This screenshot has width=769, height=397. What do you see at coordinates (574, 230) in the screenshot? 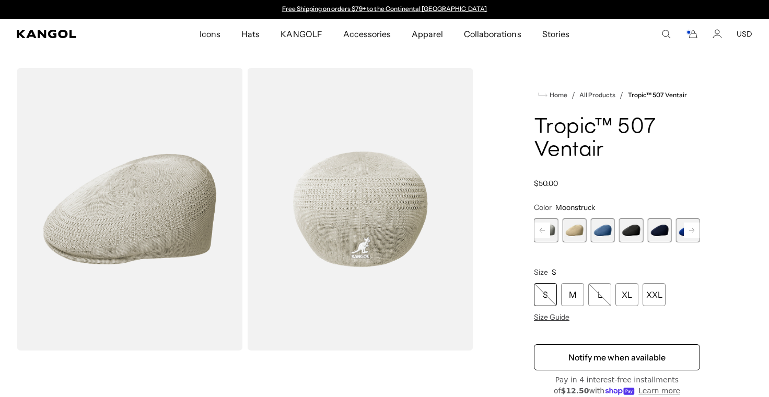
I see `label: Beige` at bounding box center [574, 230].